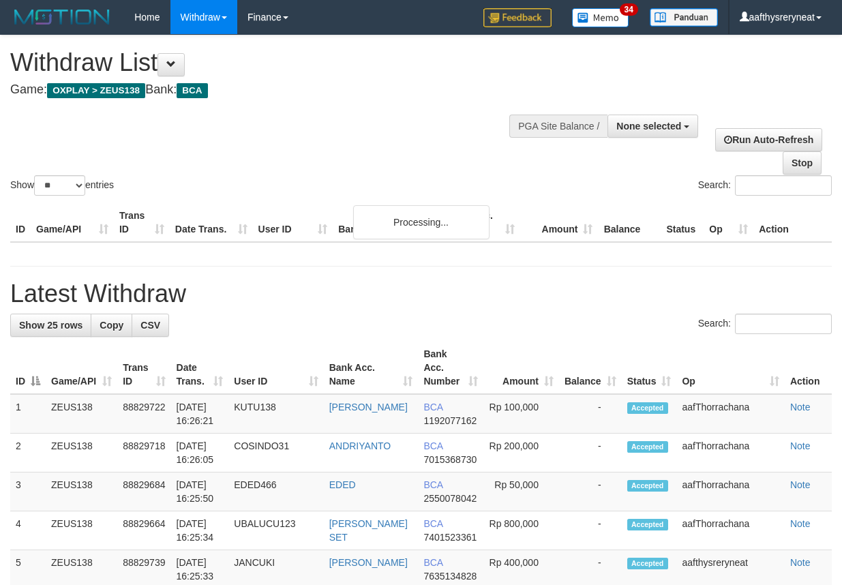 The height and width of the screenshot is (585, 842). I want to click on th: Date Trans.: activate to sort column ascending, so click(200, 368).